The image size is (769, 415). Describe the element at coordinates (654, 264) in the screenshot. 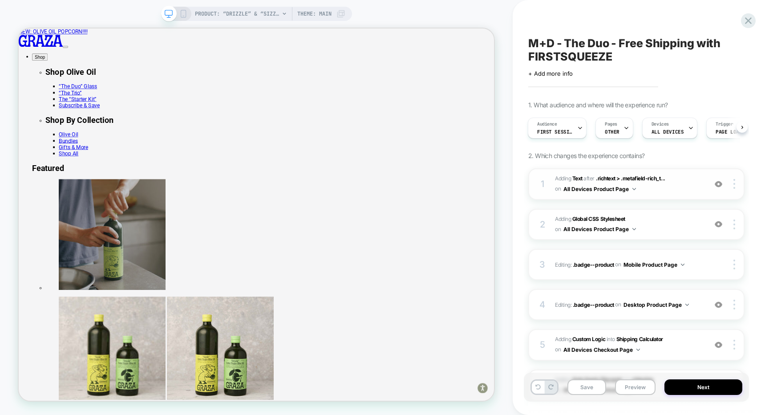

I see `button: Mobile Product Page` at that location.